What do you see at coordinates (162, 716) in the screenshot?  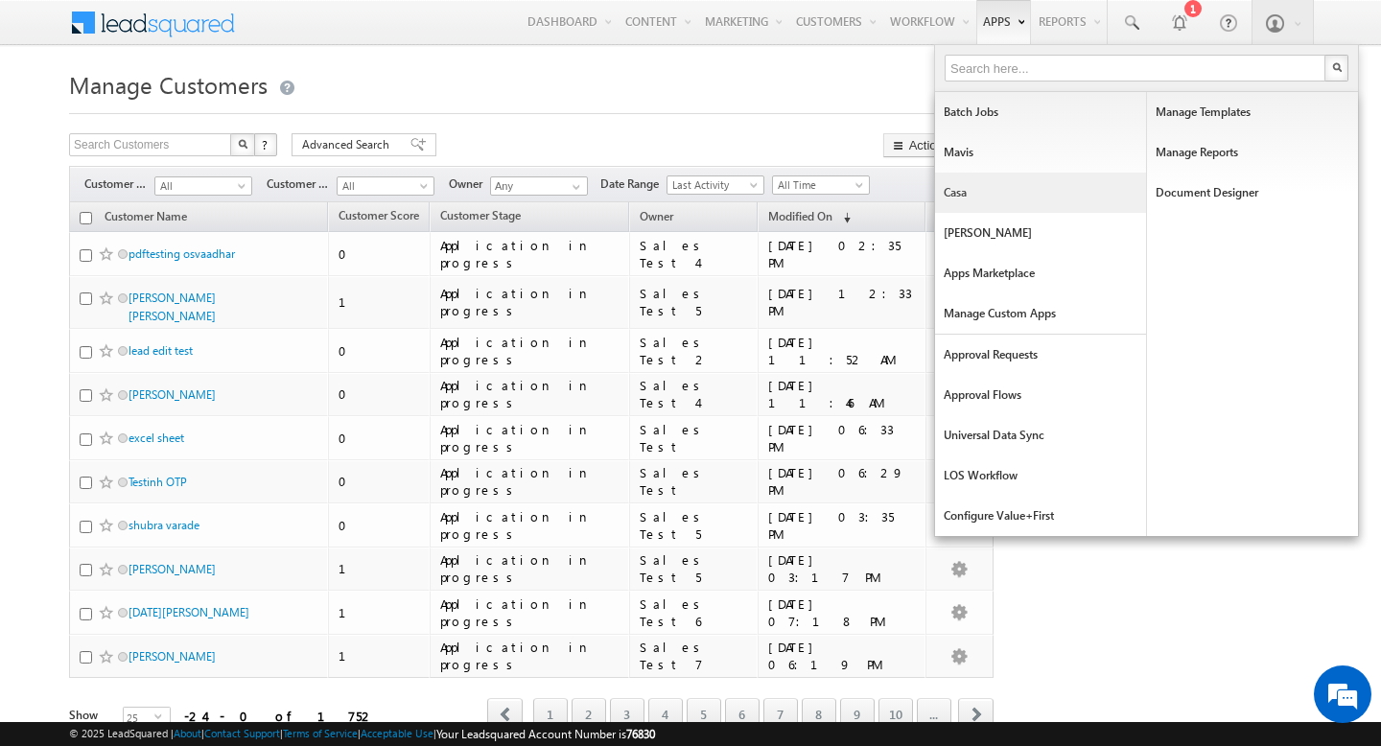 I see `span: select` at bounding box center [162, 716].